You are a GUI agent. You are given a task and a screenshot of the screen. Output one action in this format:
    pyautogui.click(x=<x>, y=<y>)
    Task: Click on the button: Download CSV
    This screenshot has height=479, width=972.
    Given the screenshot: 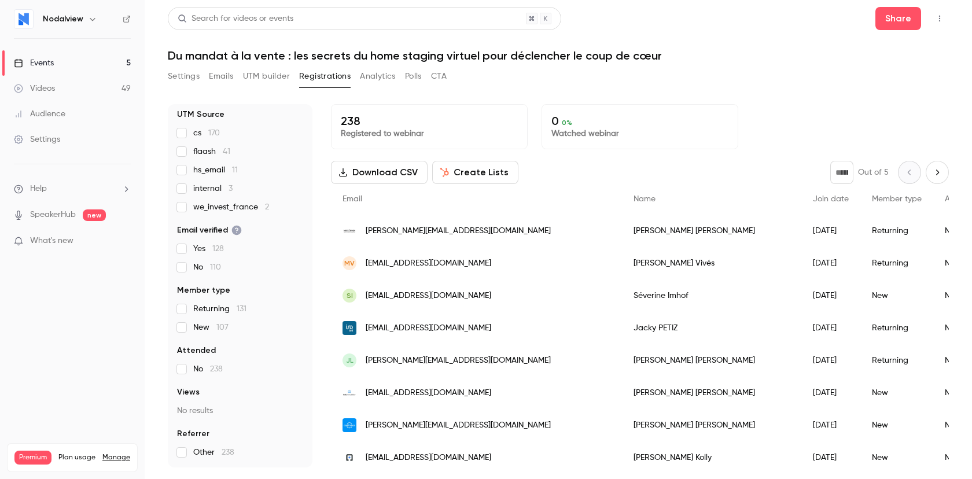 What is the action you would take?
    pyautogui.click(x=379, y=172)
    